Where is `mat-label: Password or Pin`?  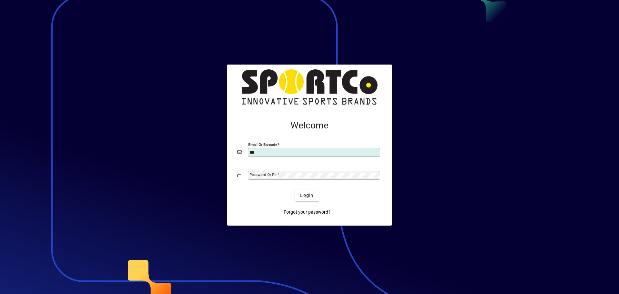 mat-label: Password or Pin is located at coordinates (263, 174).